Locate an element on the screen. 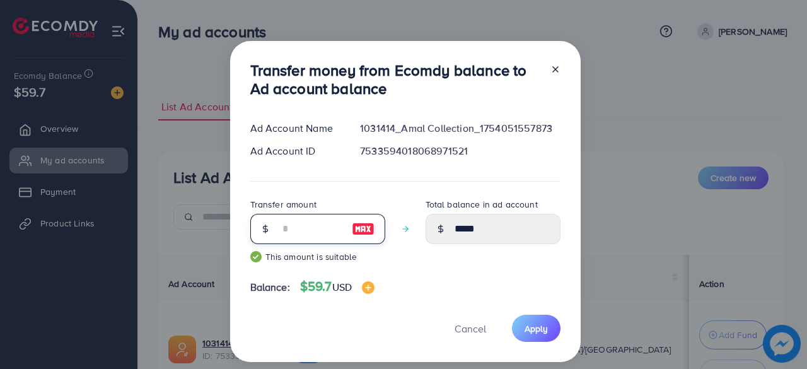  div: Ad Account Name is located at coordinates (295, 128).